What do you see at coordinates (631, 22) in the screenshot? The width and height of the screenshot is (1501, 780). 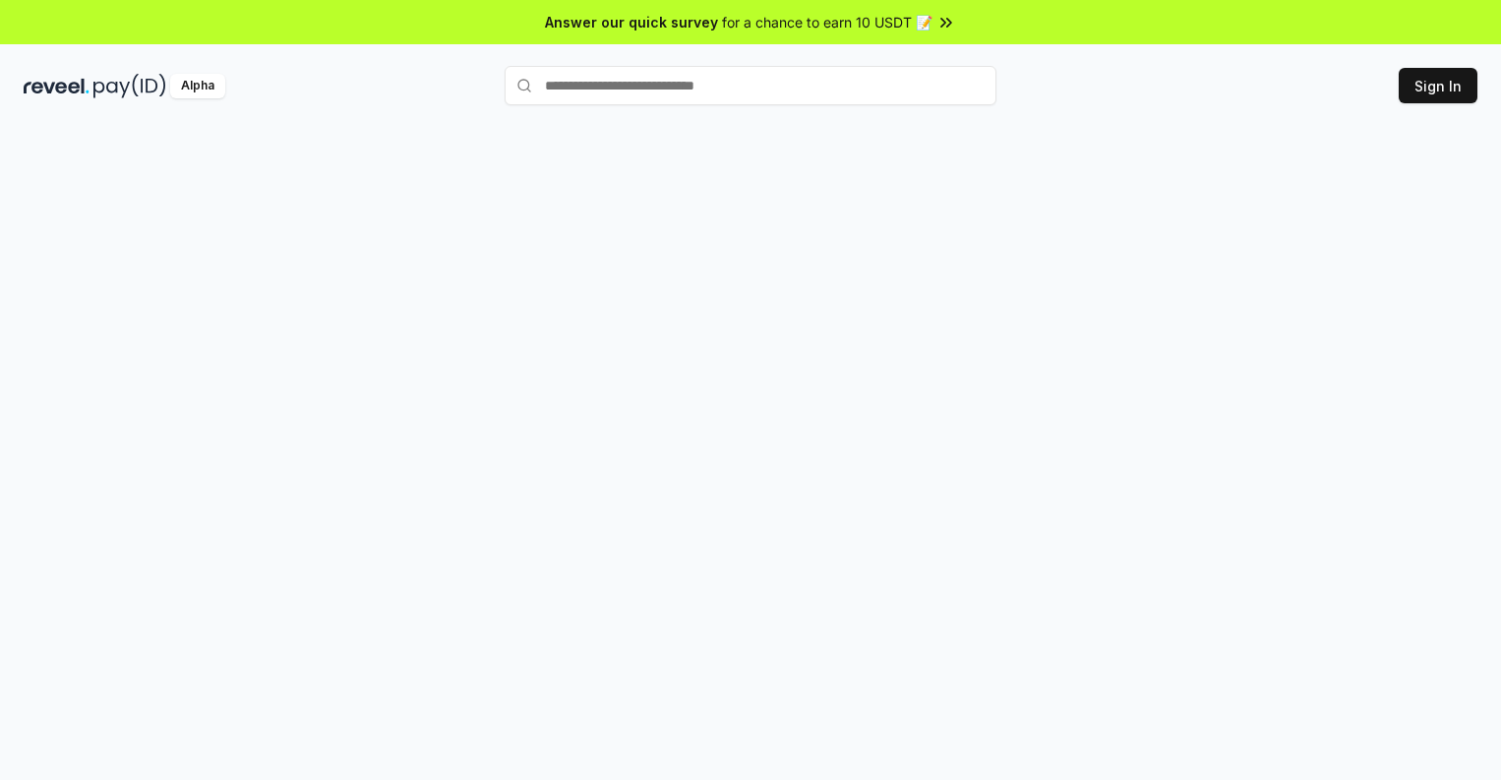 I see `span: Answer our quick survey` at bounding box center [631, 22].